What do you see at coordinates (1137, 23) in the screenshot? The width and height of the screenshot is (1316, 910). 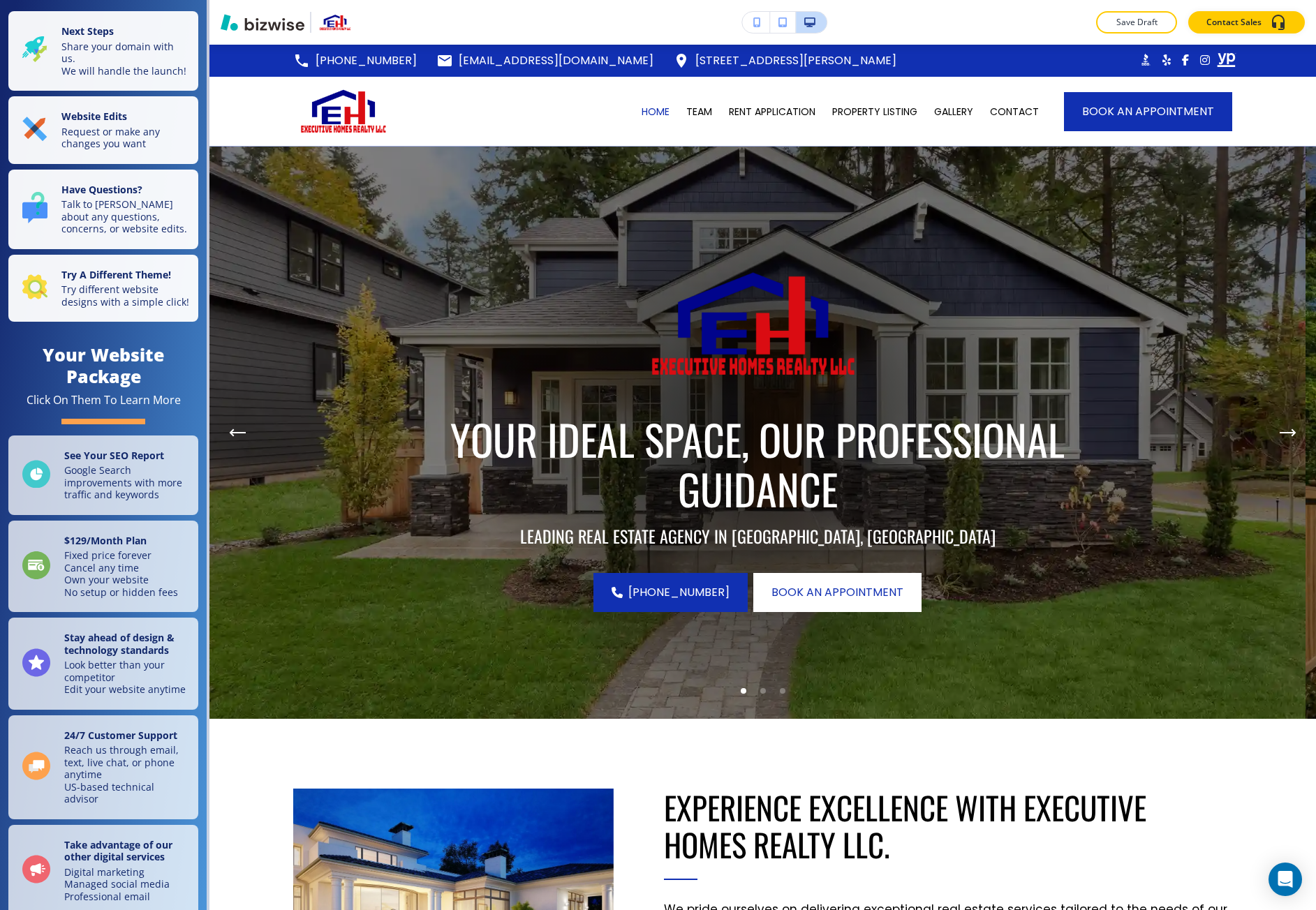 I see `button: Save Draft` at bounding box center [1137, 23].